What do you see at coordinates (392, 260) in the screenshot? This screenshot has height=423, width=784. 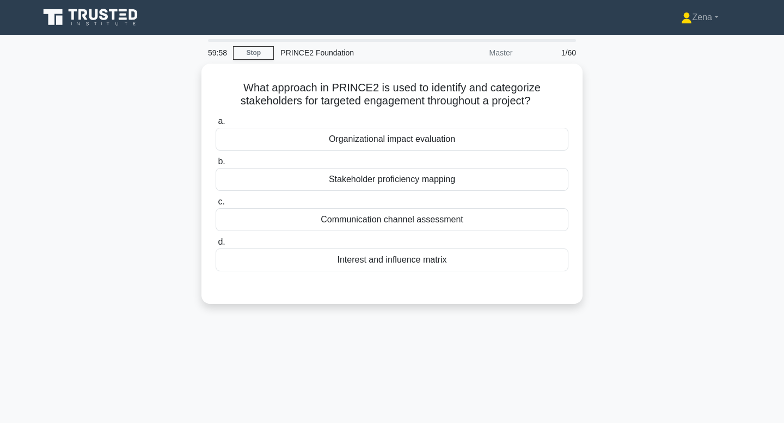 I see `div: Interest and influence matrix` at bounding box center [392, 260].